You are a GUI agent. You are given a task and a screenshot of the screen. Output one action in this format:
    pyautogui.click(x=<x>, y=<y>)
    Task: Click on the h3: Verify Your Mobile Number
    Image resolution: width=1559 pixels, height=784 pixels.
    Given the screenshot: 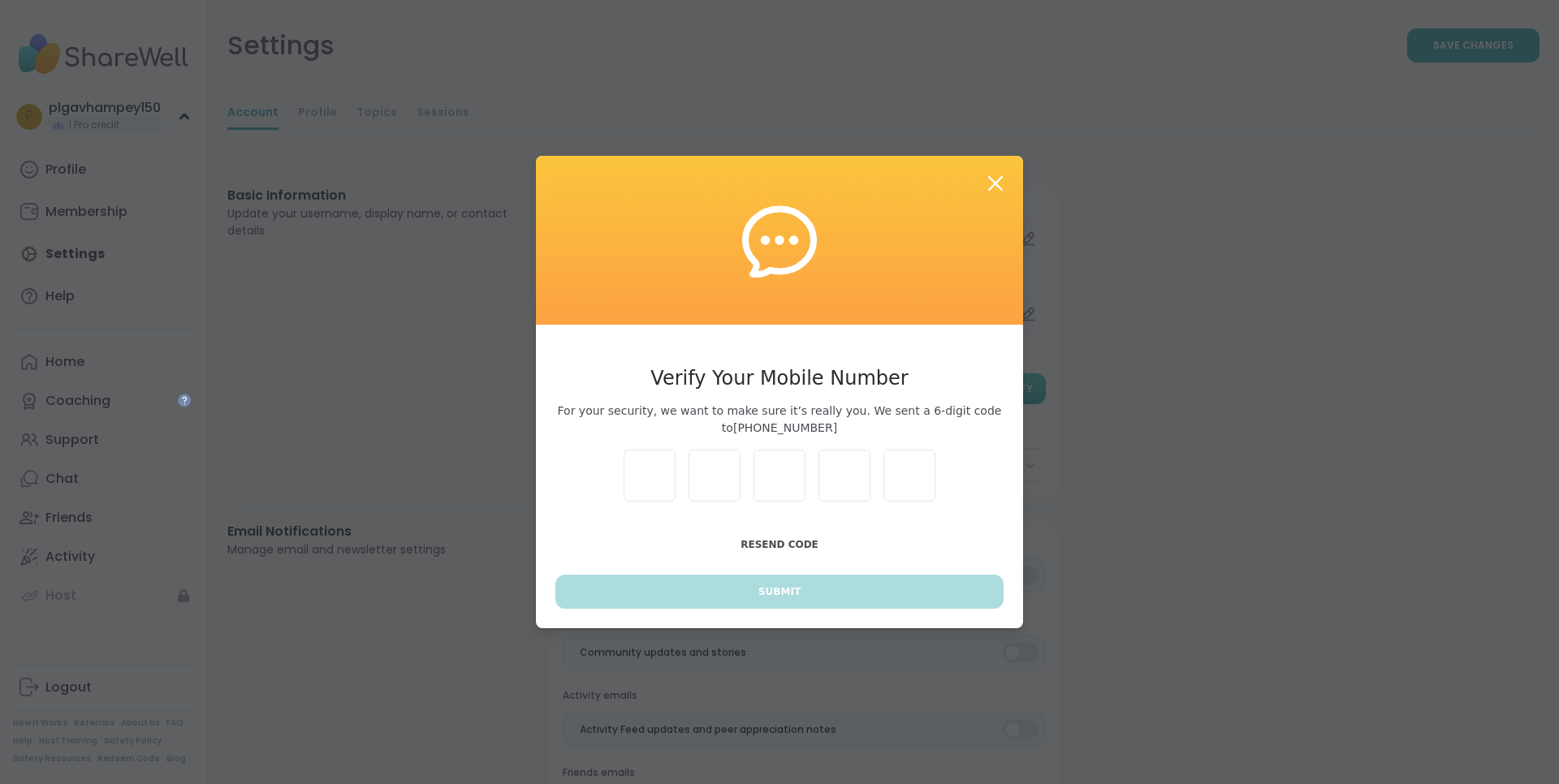 What is the action you would take?
    pyautogui.click(x=779, y=378)
    